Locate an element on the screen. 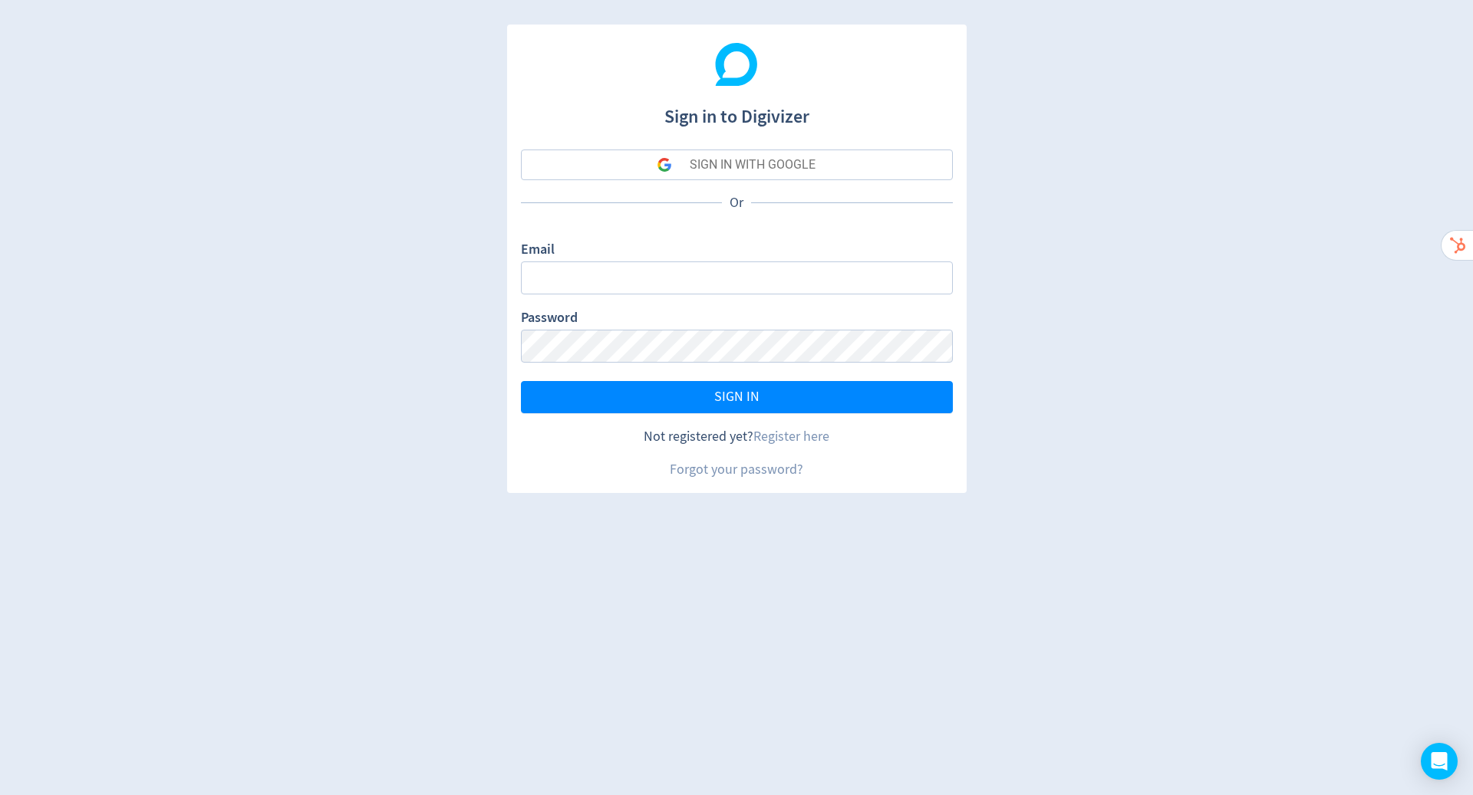 This screenshot has height=795, width=1473. div: SIGN IN WITH GOOGLE is located at coordinates (753, 165).